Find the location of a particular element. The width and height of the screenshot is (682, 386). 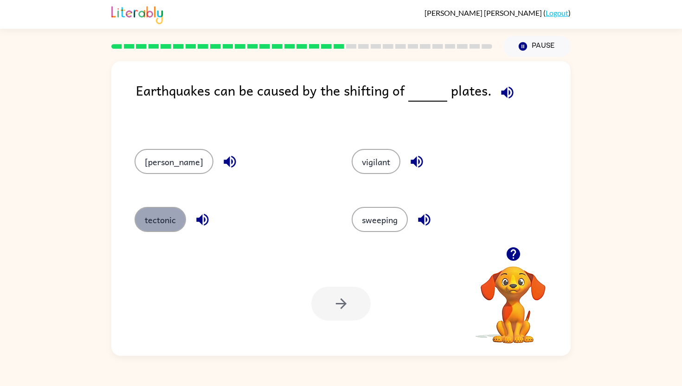

img: Literably is located at coordinates (137, 14).